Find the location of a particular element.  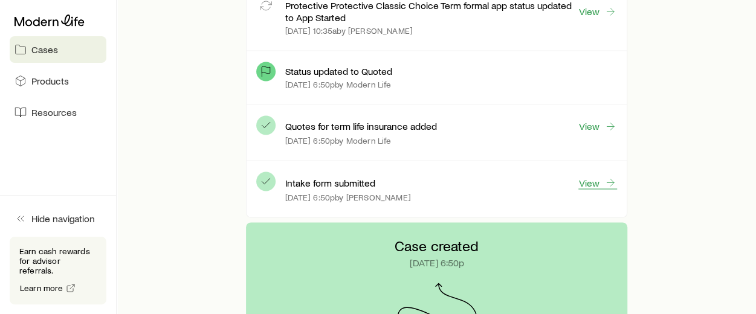

span: Products is located at coordinates (50, 81).